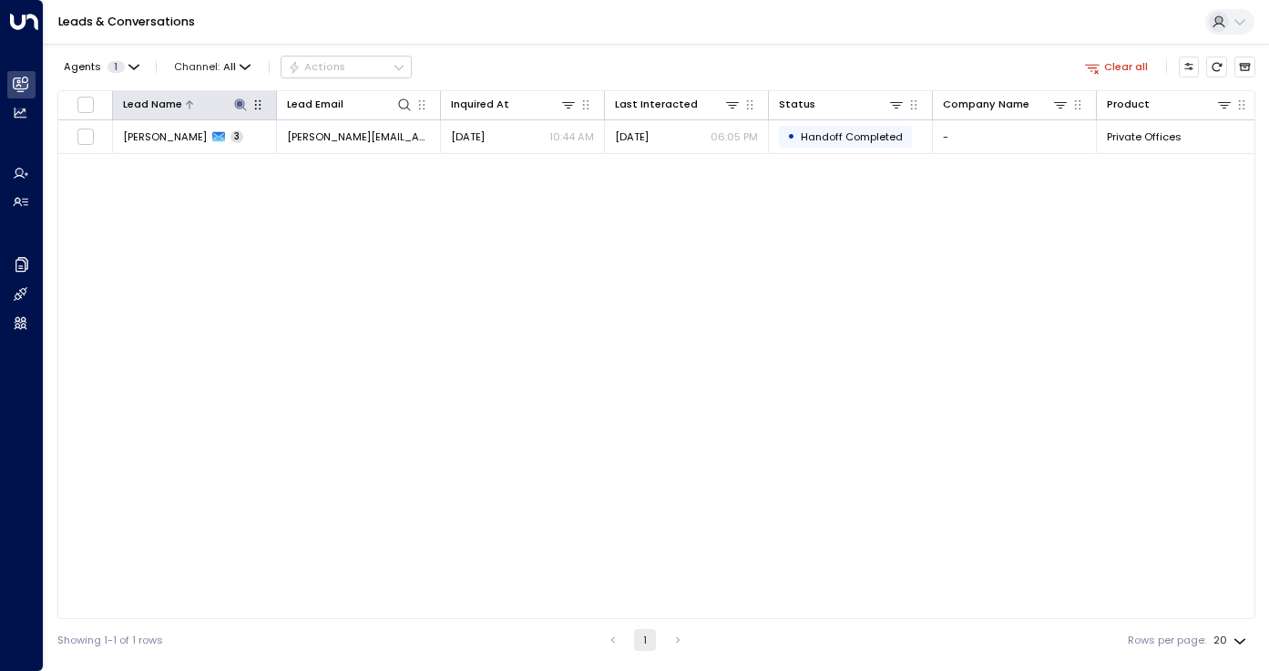 The height and width of the screenshot is (671, 1269). I want to click on span: All, so click(230, 67).